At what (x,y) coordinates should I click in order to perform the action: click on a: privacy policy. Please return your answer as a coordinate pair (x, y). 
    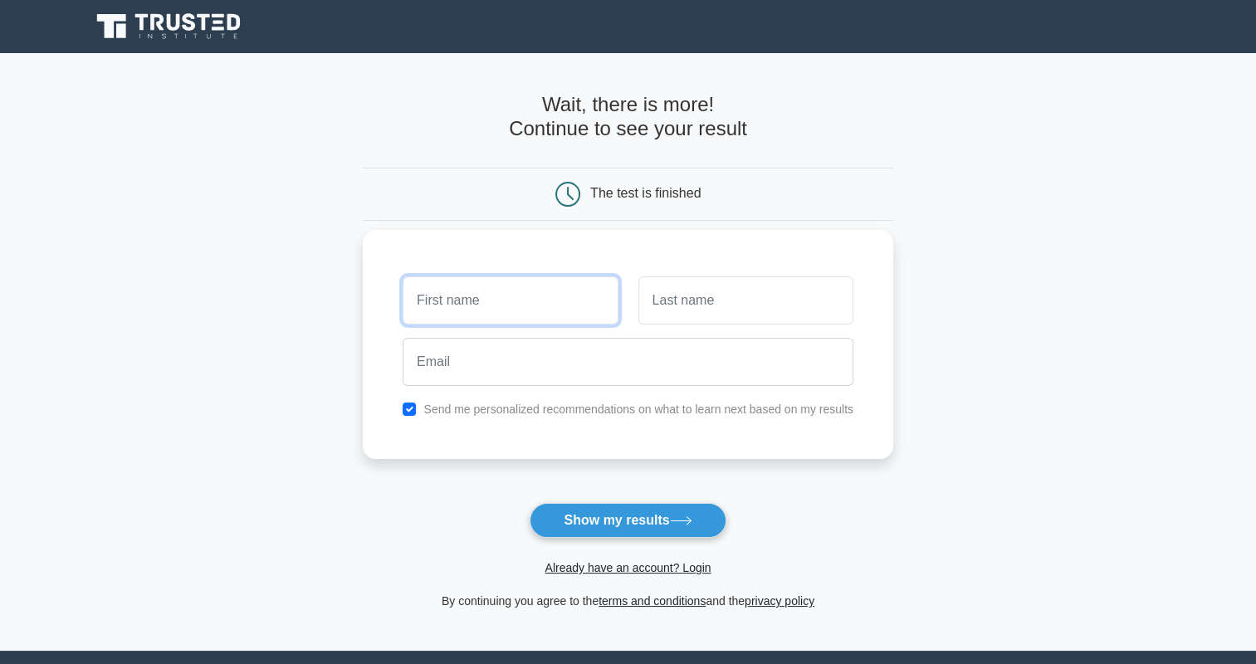
    Looking at the image, I should click on (779, 601).